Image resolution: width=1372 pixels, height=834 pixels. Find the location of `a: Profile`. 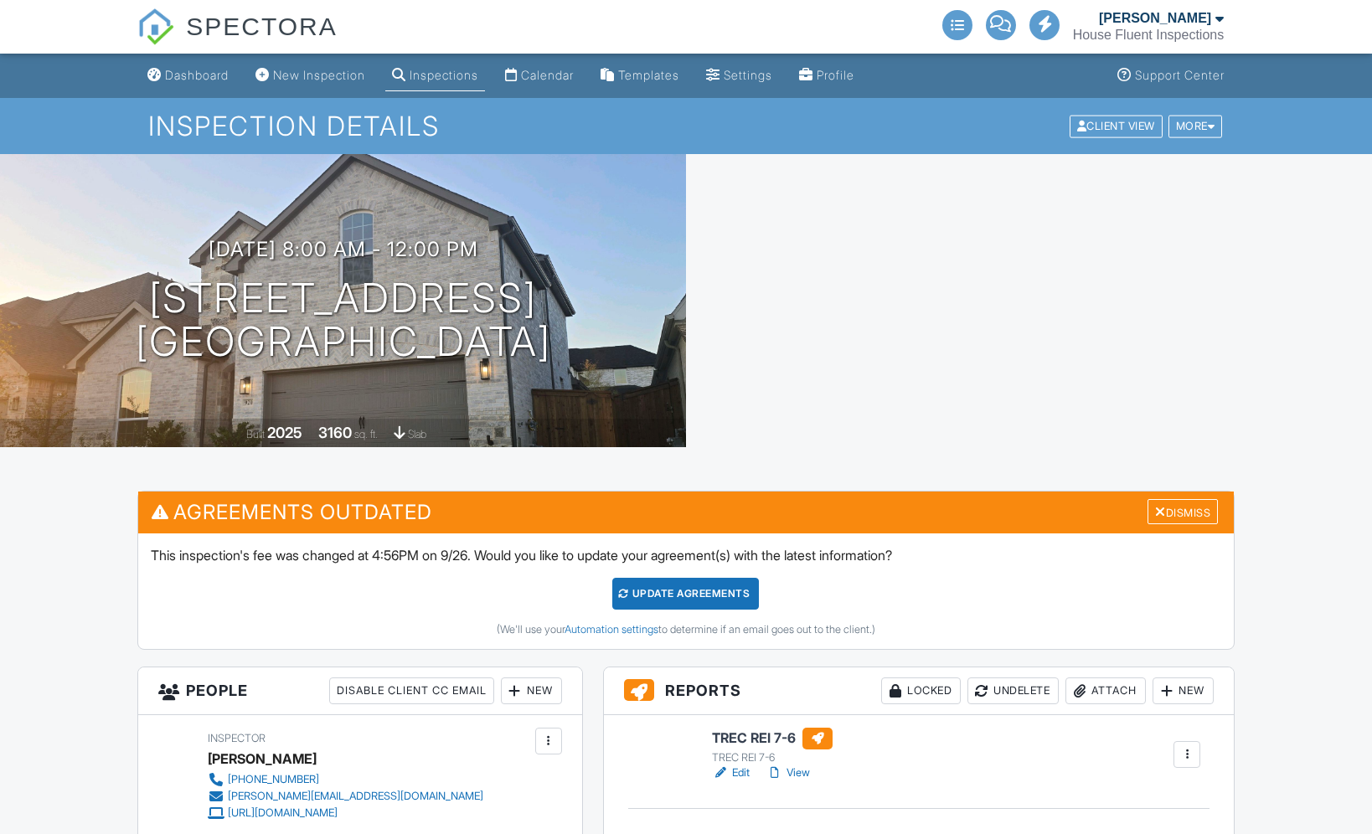

a: Profile is located at coordinates (826, 75).